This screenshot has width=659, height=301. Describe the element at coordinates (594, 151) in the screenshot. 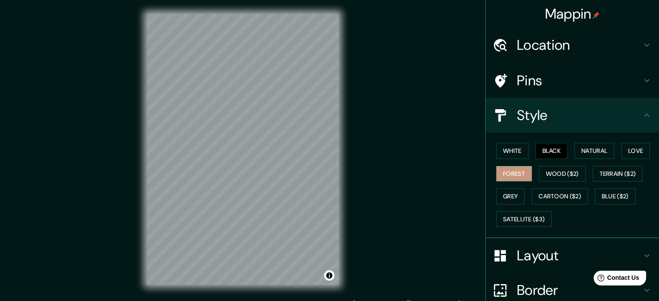

I see `button: Natural` at that location.